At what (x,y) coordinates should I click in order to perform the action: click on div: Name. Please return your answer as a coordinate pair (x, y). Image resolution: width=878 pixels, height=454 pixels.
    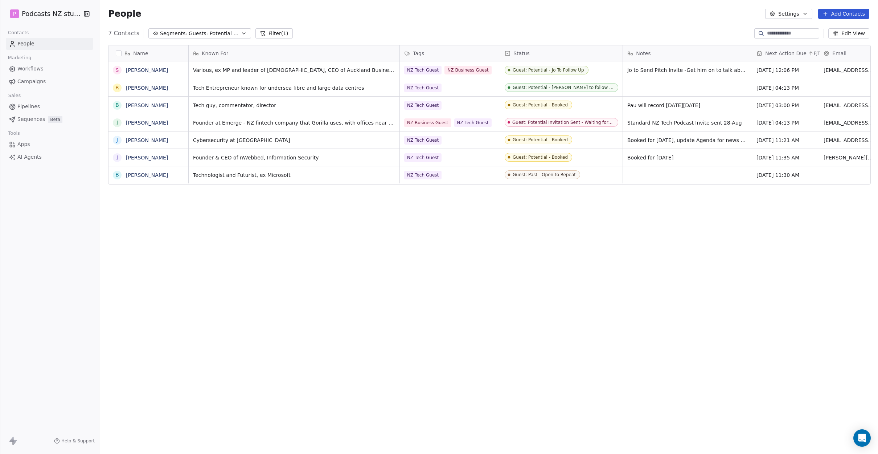
    Looking at the image, I should click on (148, 53).